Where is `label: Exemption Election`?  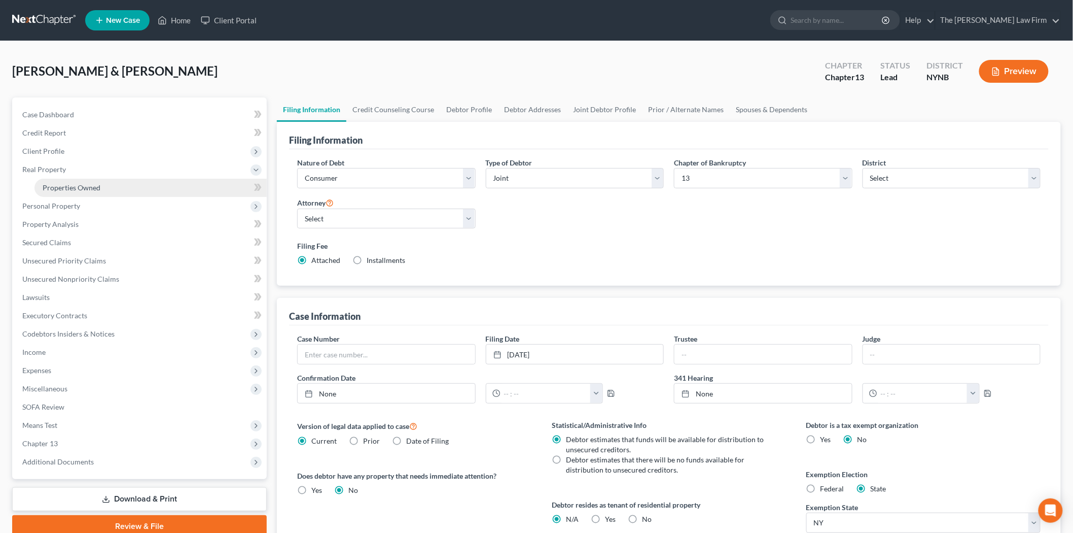
label: Exemption Election is located at coordinates (924, 474).